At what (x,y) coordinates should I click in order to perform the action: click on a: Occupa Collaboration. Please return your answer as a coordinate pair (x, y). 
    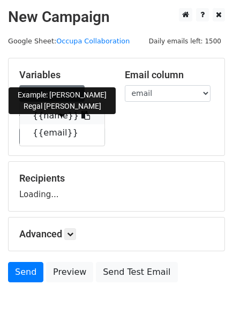
    Looking at the image, I should click on (93, 41).